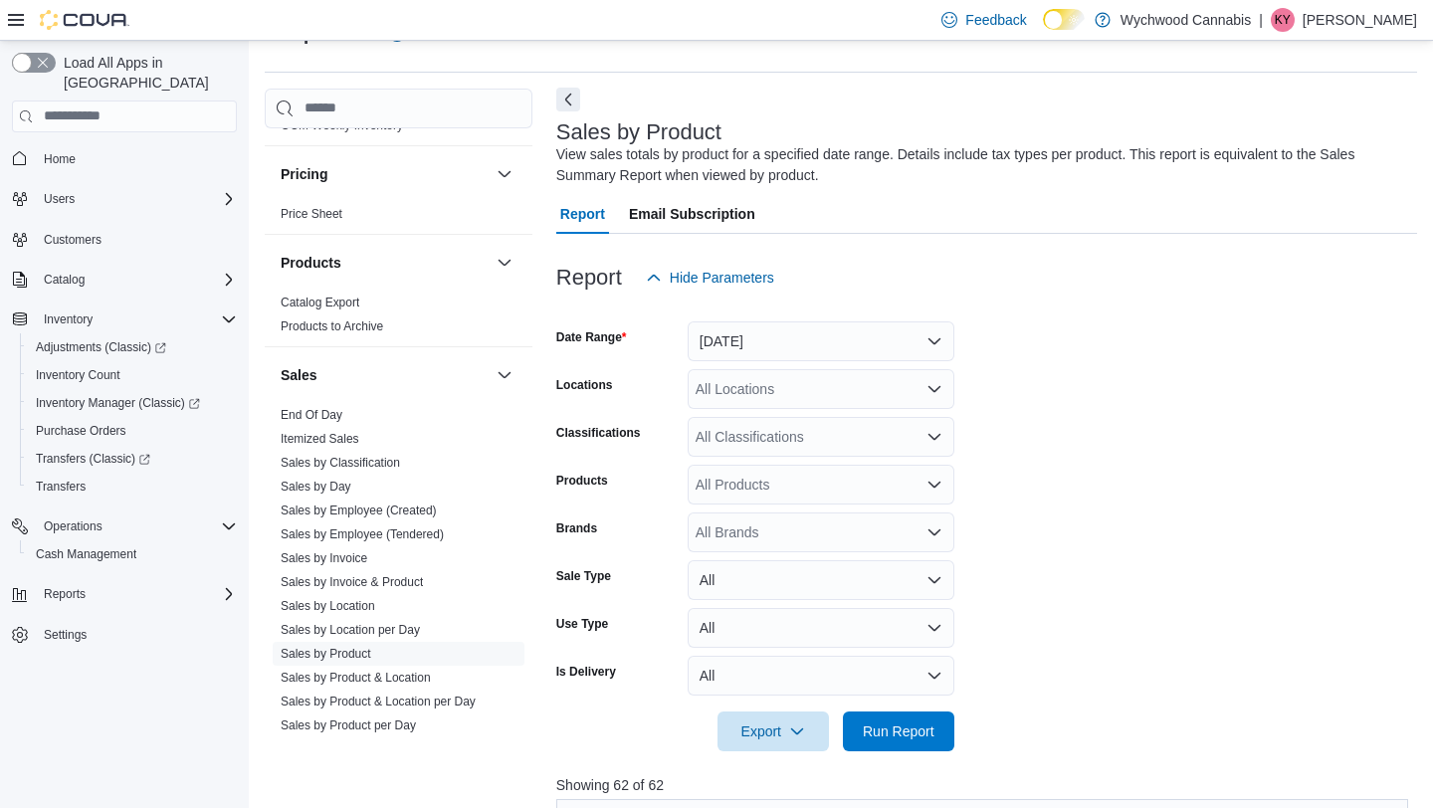 Image resolution: width=1433 pixels, height=808 pixels. Describe the element at coordinates (315, 486) in the screenshot. I see `a: Sales by Day` at that location.